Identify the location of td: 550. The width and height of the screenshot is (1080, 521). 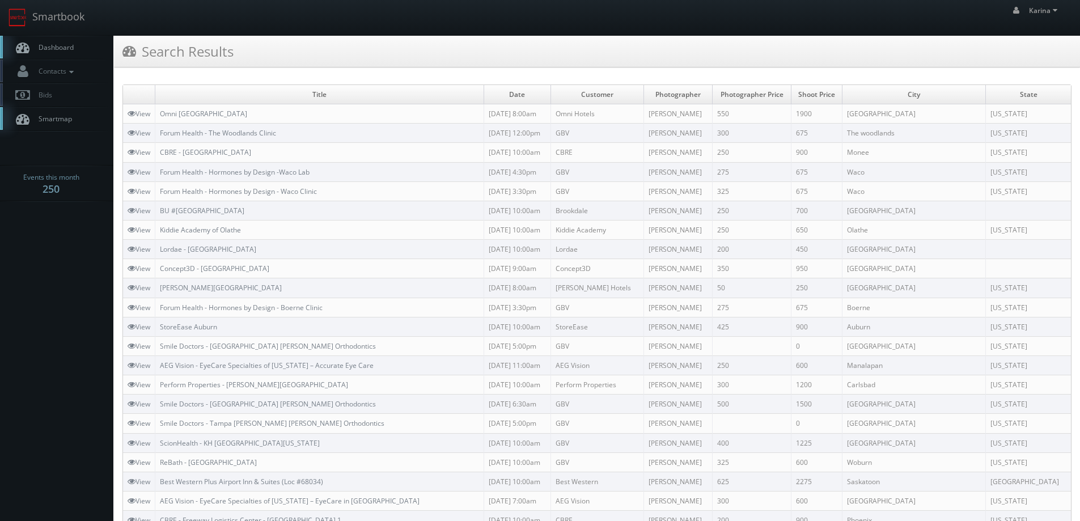
(752, 114).